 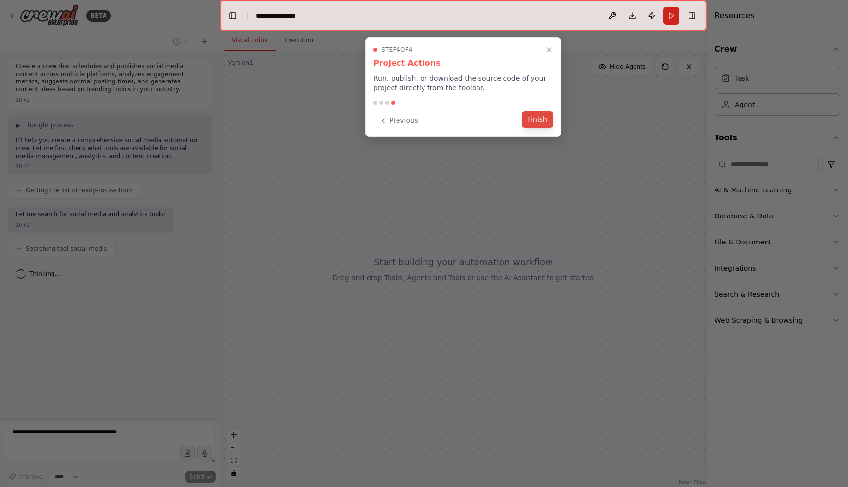 I want to click on h3: Project Actions, so click(x=463, y=63).